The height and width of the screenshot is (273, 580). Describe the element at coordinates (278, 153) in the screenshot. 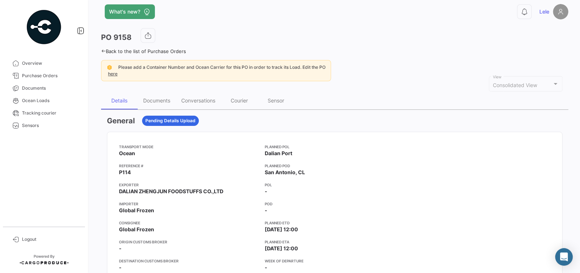

I see `span: Dalian Port` at that location.